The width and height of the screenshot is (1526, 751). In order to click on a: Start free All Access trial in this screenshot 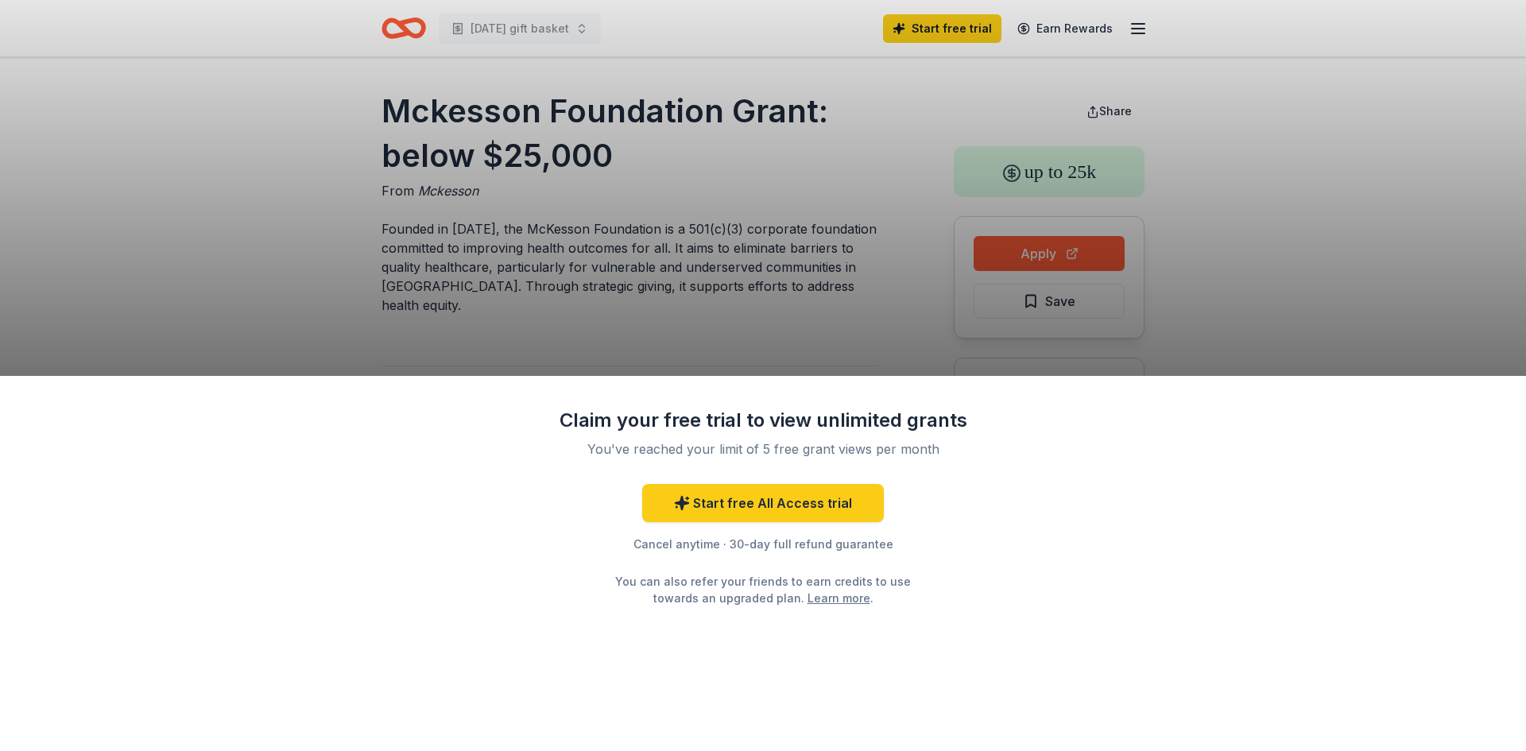, I will do `click(763, 503)`.